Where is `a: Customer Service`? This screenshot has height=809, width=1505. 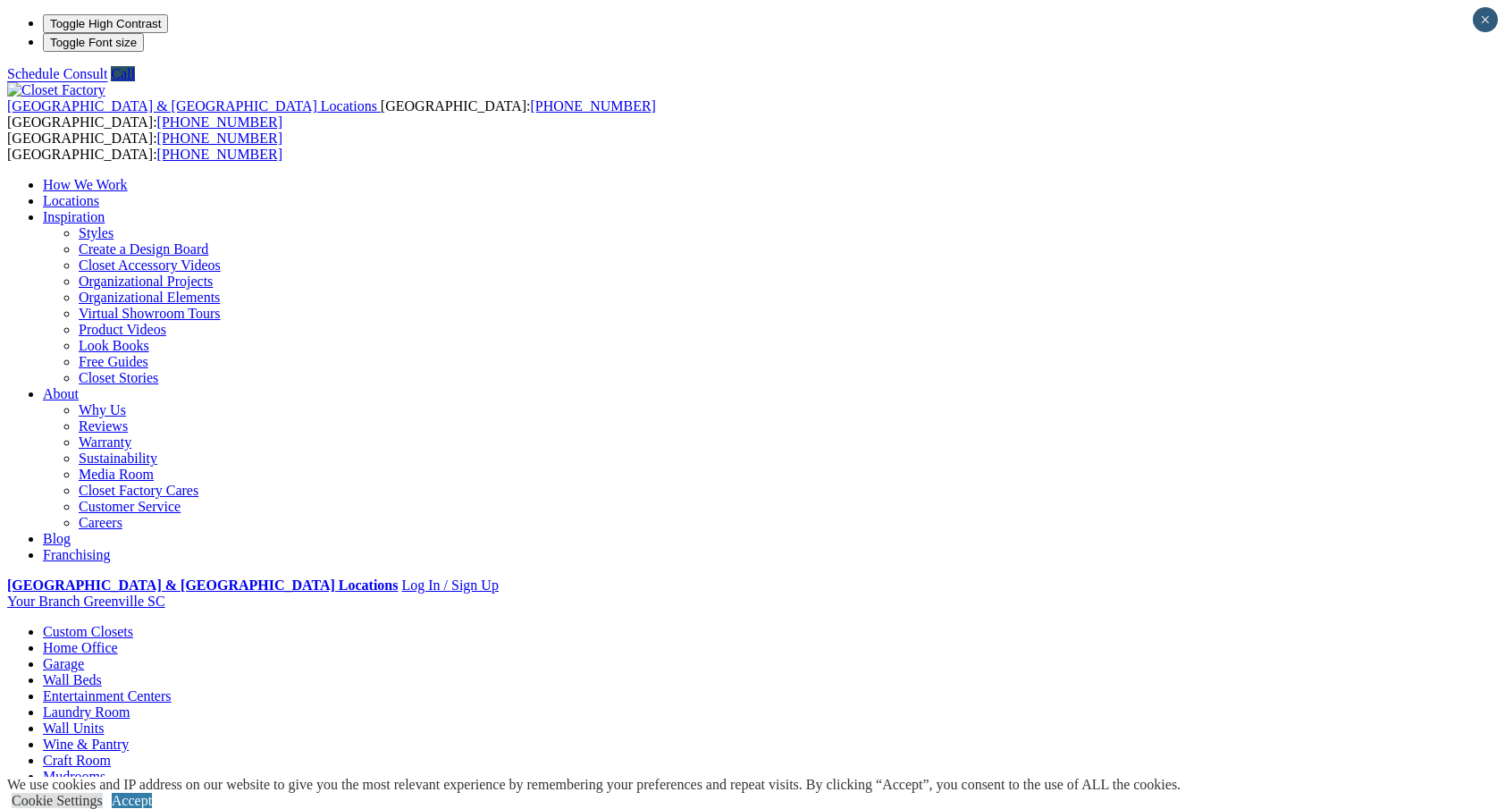 a: Customer Service is located at coordinates (130, 506).